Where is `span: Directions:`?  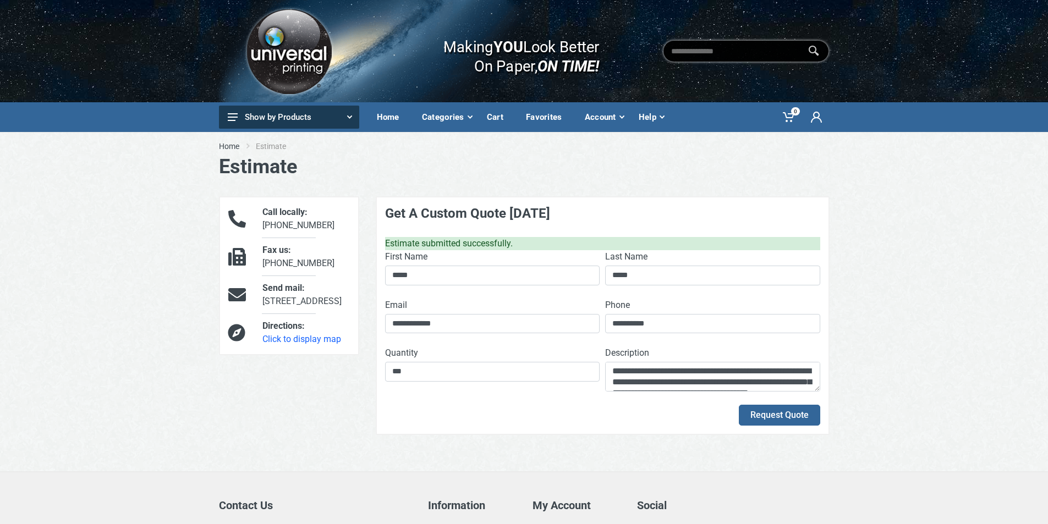 span: Directions: is located at coordinates (283, 326).